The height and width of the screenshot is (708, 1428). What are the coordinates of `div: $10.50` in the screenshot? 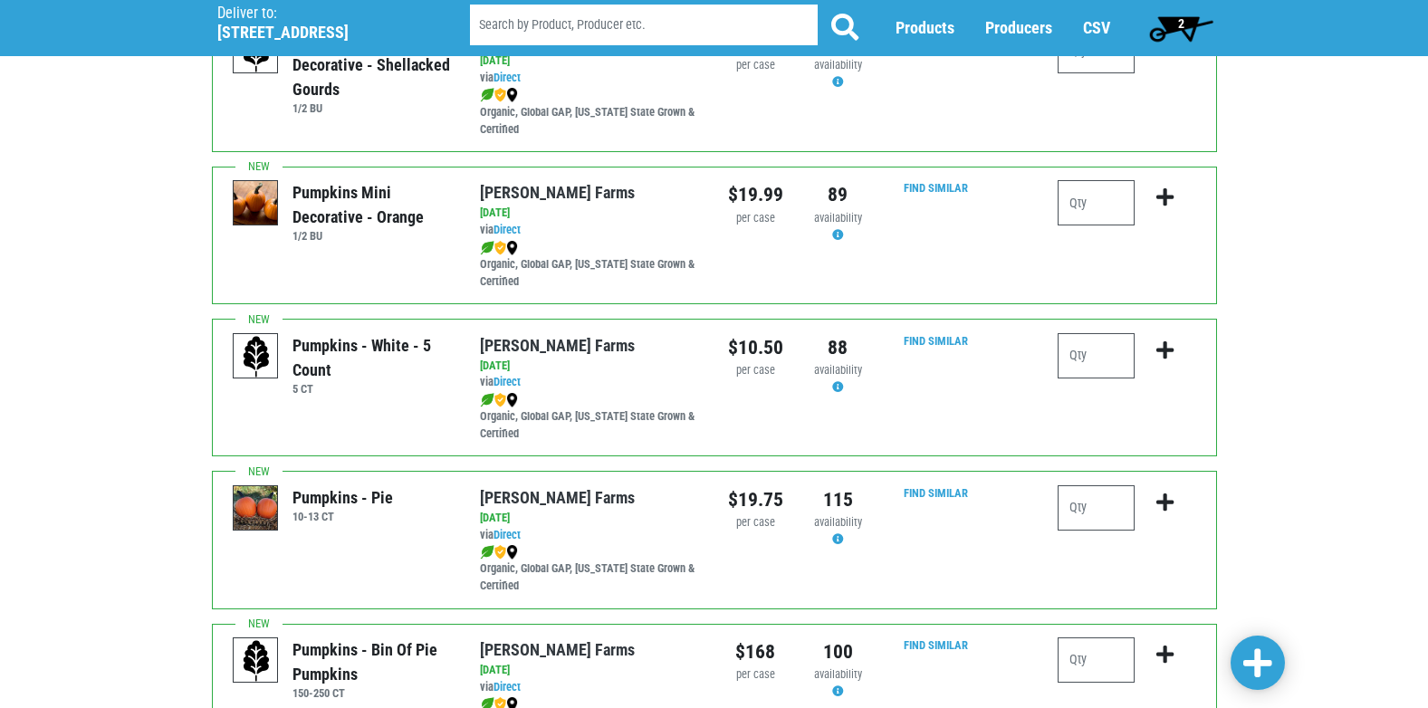 It's located at (755, 348).